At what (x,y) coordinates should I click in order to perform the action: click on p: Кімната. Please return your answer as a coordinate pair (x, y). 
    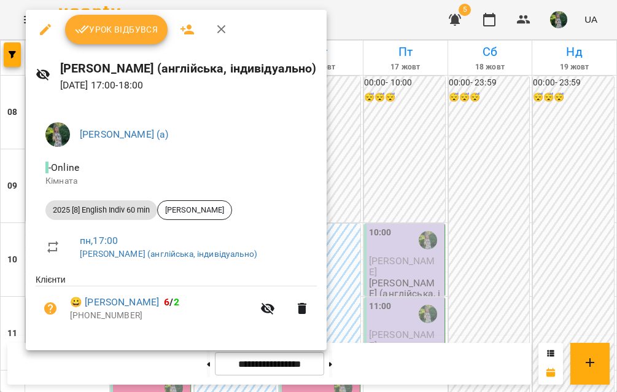
    Looking at the image, I should click on (176, 181).